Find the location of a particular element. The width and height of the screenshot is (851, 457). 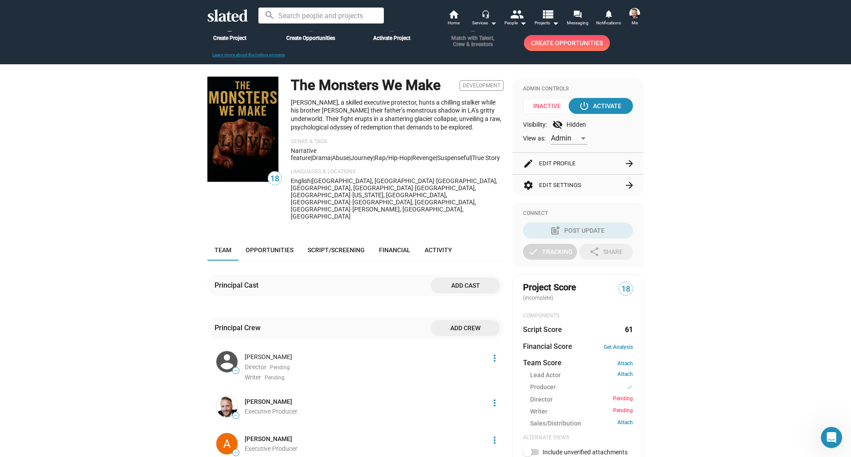

div: Admin Controls is located at coordinates (578, 89).